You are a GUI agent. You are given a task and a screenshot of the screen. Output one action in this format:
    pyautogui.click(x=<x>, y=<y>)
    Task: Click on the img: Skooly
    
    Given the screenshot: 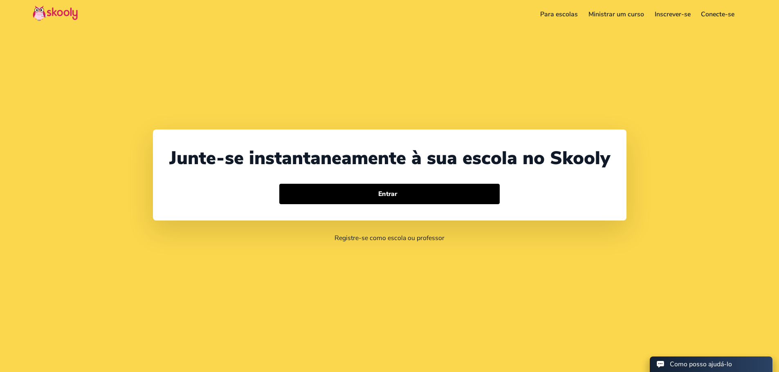 What is the action you would take?
    pyautogui.click(x=55, y=13)
    